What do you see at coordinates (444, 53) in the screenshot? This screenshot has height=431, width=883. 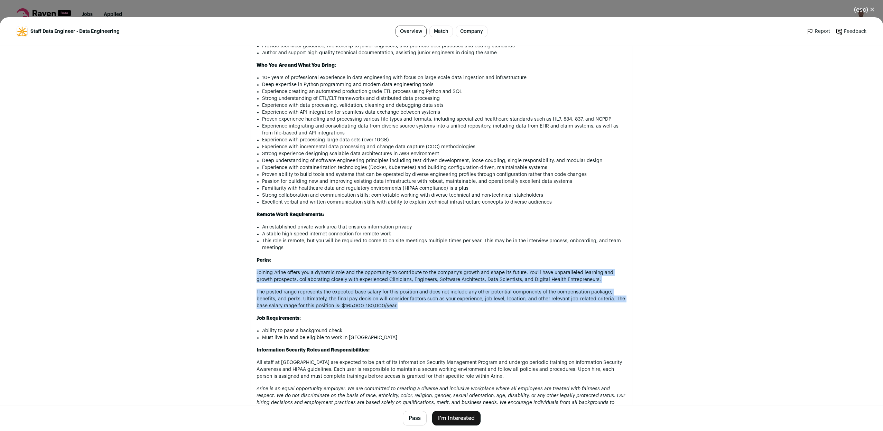 I see `li: Author and support high-quality technical documentation, assisting junior engineers in doing the ...` at bounding box center [444, 53].